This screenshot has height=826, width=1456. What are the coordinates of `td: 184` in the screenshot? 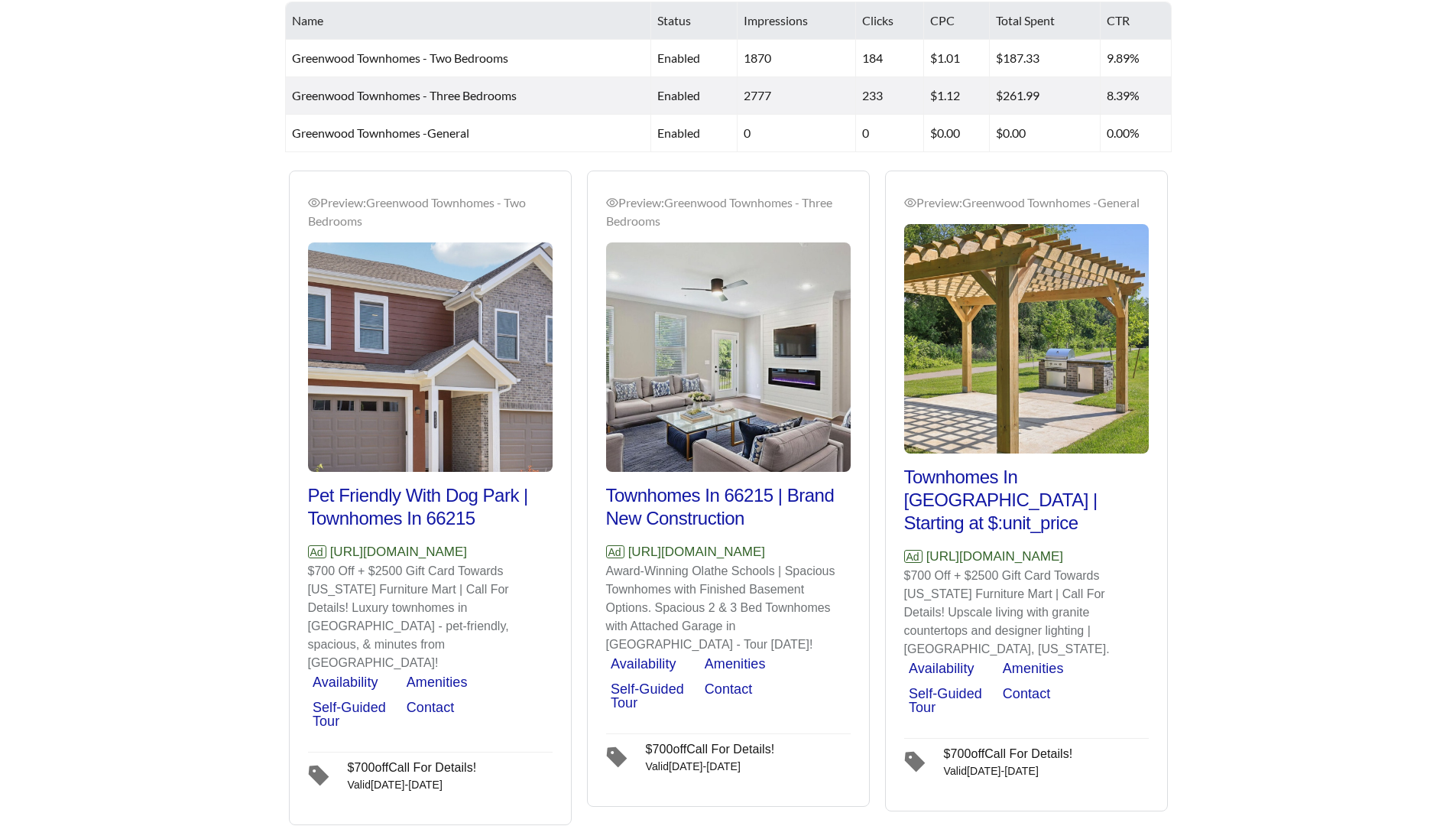 It's located at (890, 58).